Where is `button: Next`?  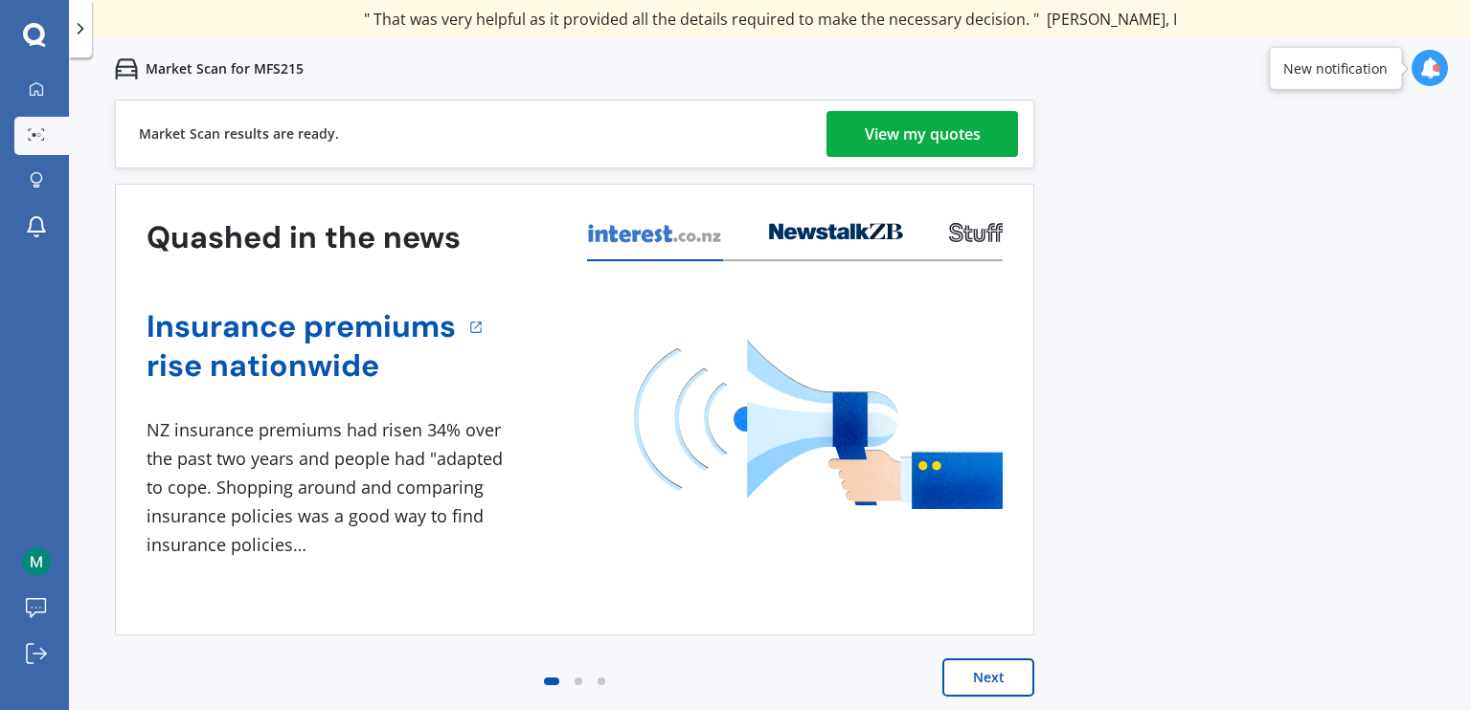
button: Next is located at coordinates (988, 678).